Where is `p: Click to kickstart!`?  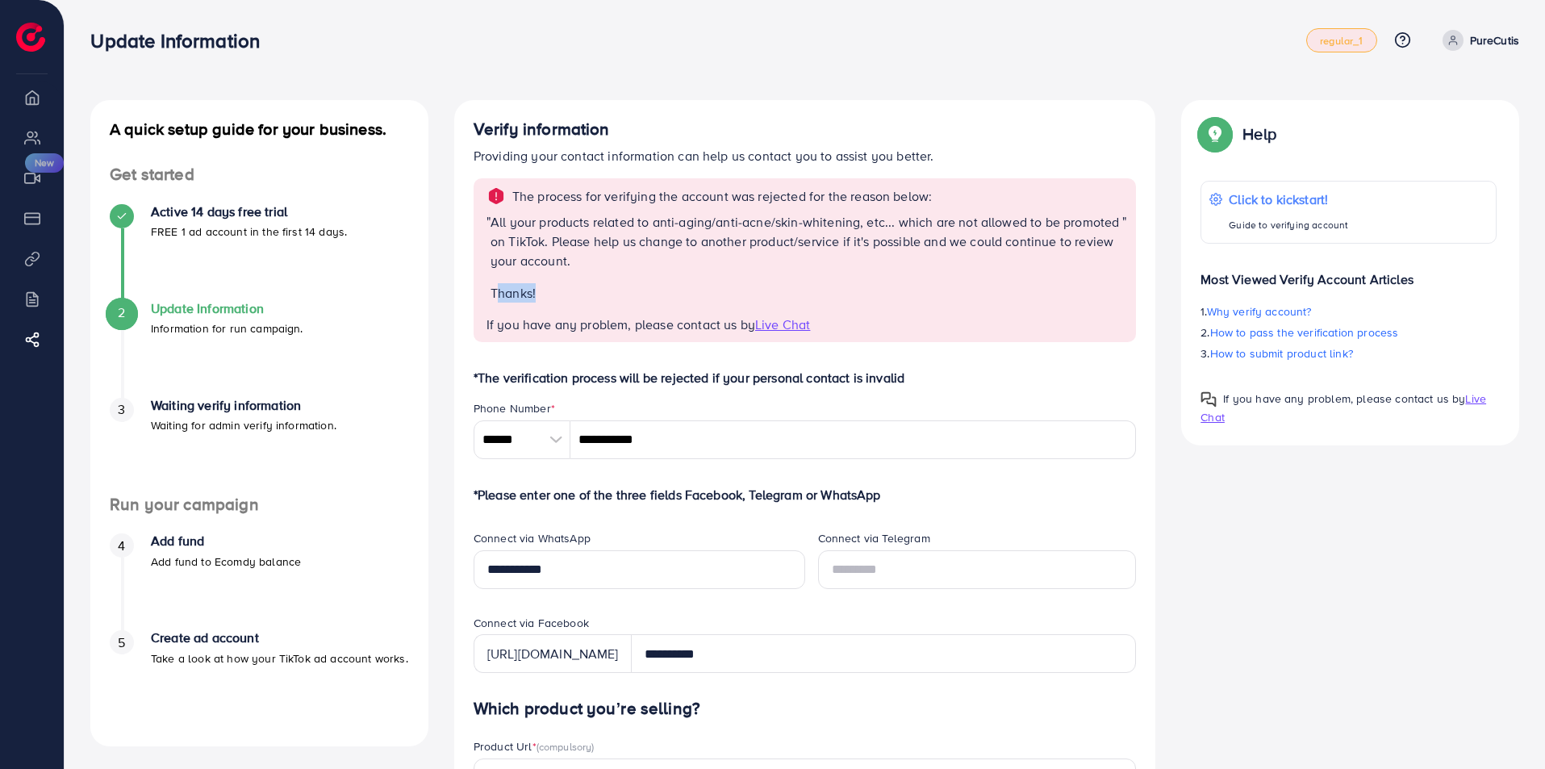
p: Click to kickstart! is located at coordinates (1288, 199).